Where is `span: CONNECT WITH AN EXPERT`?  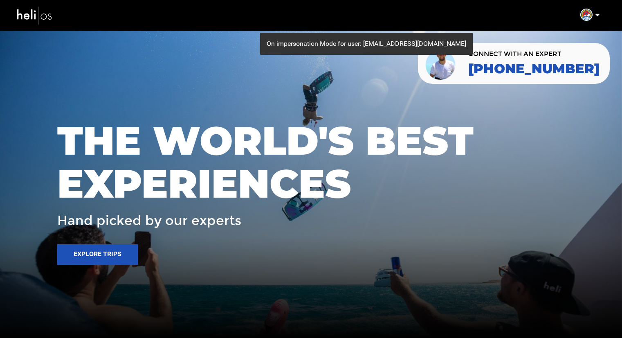
span: CONNECT WITH AN EXPERT is located at coordinates (534, 54).